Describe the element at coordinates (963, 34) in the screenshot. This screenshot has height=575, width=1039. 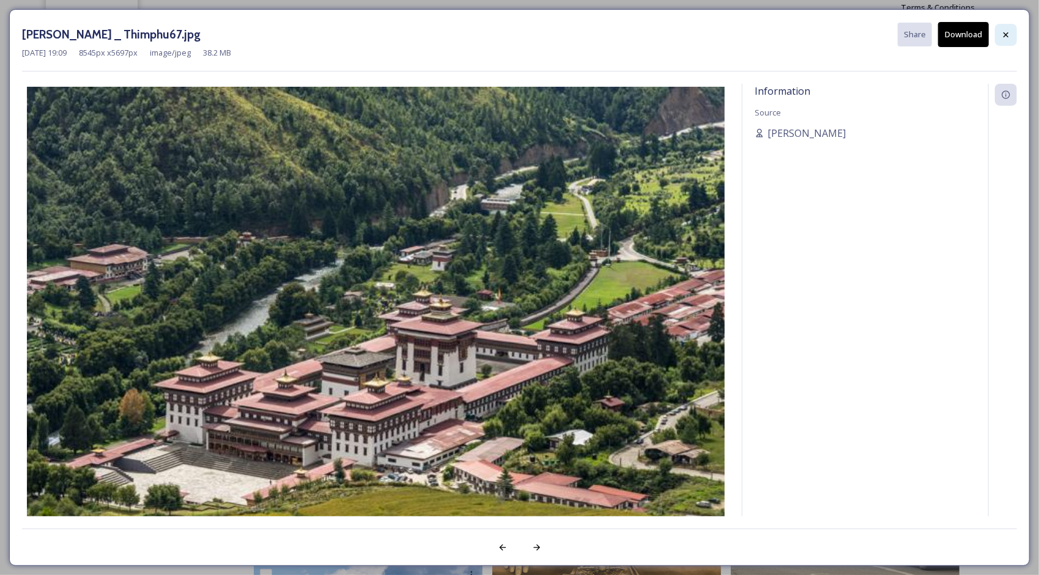
I see `button: Download` at that location.